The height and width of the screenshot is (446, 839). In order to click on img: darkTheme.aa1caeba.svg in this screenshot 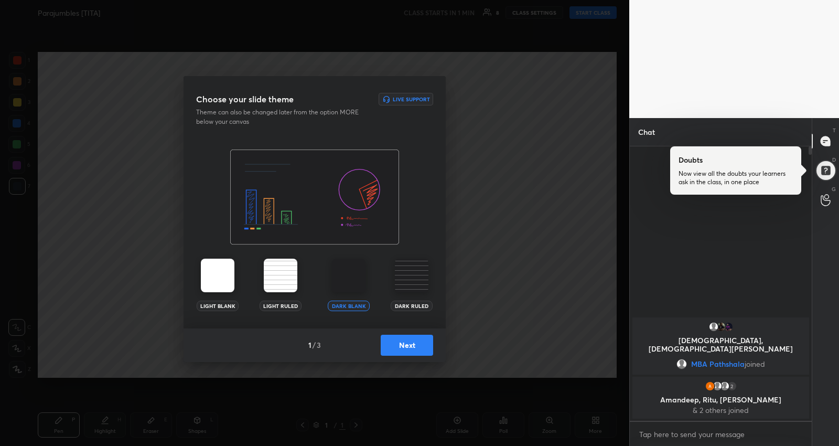, I will do `click(349, 275)`.